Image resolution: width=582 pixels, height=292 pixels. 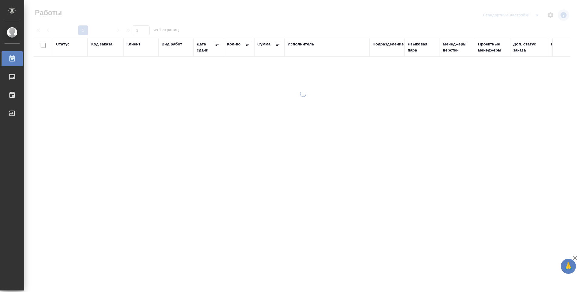 What do you see at coordinates (493, 47) in the screenshot?
I see `div: Проектные менеджеры` at bounding box center [493, 47].